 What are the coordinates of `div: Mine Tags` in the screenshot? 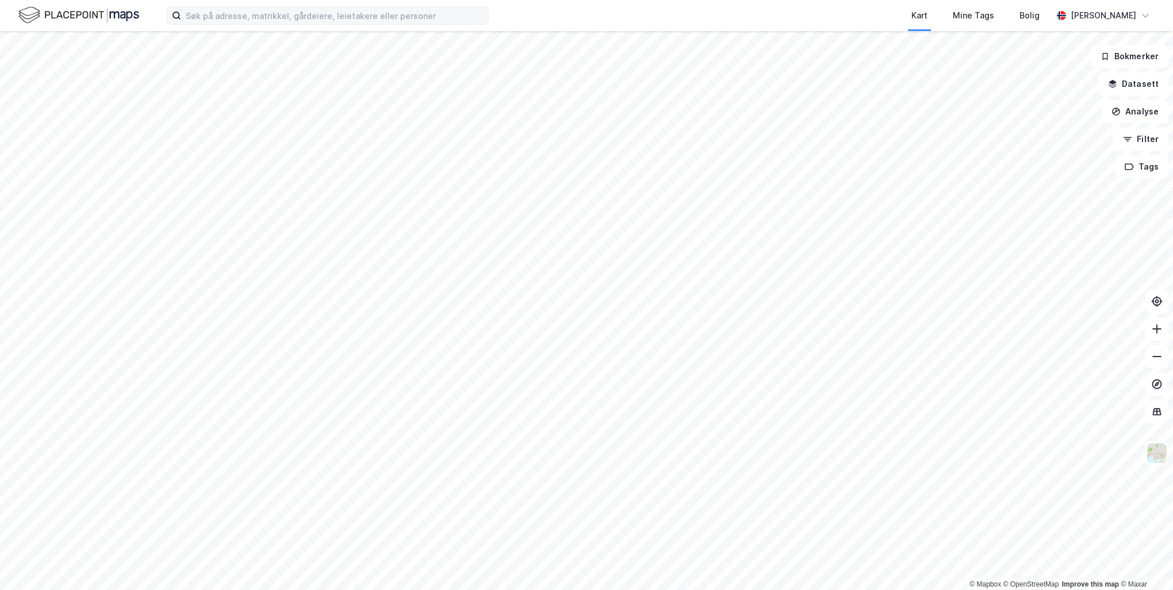 It's located at (974, 16).